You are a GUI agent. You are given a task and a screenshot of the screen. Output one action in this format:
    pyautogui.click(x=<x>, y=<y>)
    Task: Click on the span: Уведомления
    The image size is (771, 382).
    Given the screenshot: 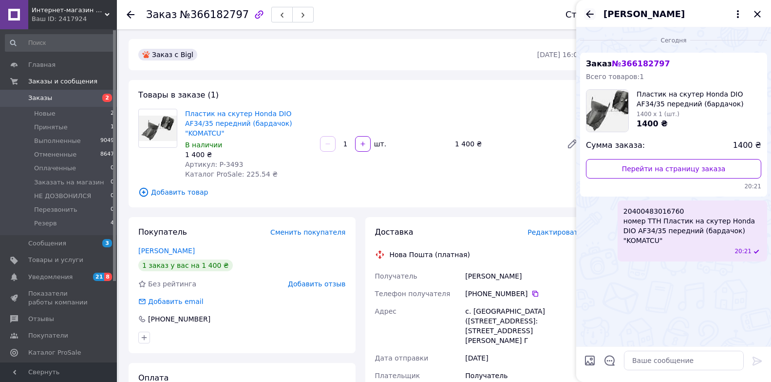 What is the action you would take?
    pyautogui.click(x=50, y=277)
    